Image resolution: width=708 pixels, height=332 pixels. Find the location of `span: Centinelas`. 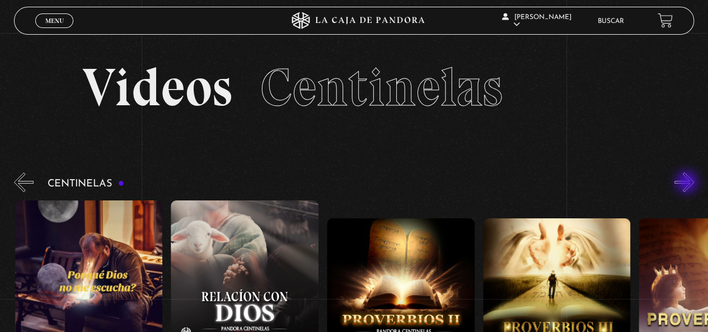

span: Centinelas is located at coordinates (381, 87).